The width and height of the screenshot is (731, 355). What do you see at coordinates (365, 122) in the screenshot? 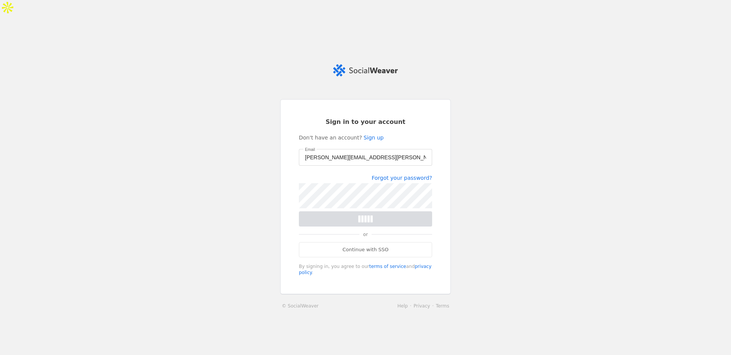
I see `span: Sign in to your account` at bounding box center [365, 122].